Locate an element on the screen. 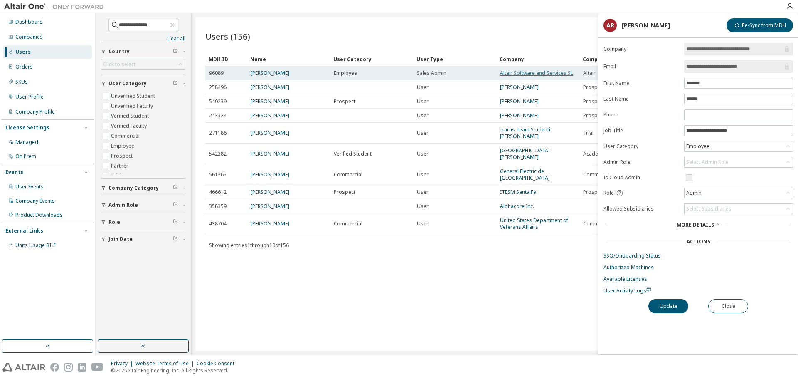 The image size is (798, 379). label: Admin Role is located at coordinates (641, 162).